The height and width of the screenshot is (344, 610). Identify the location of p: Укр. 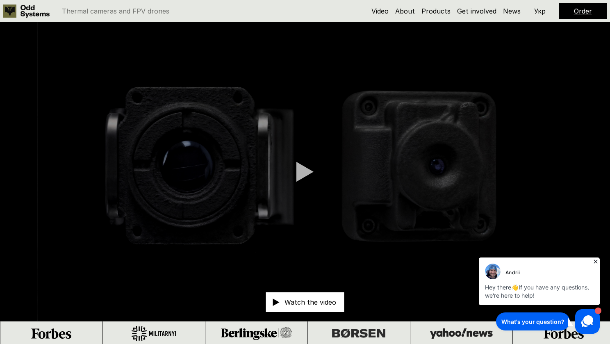
(540, 11).